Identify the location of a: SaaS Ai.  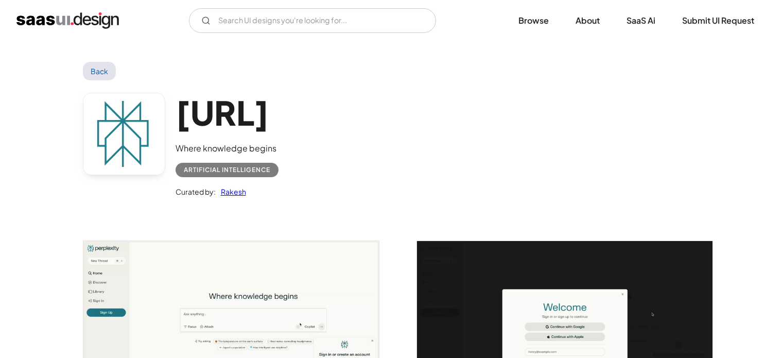
(641, 21).